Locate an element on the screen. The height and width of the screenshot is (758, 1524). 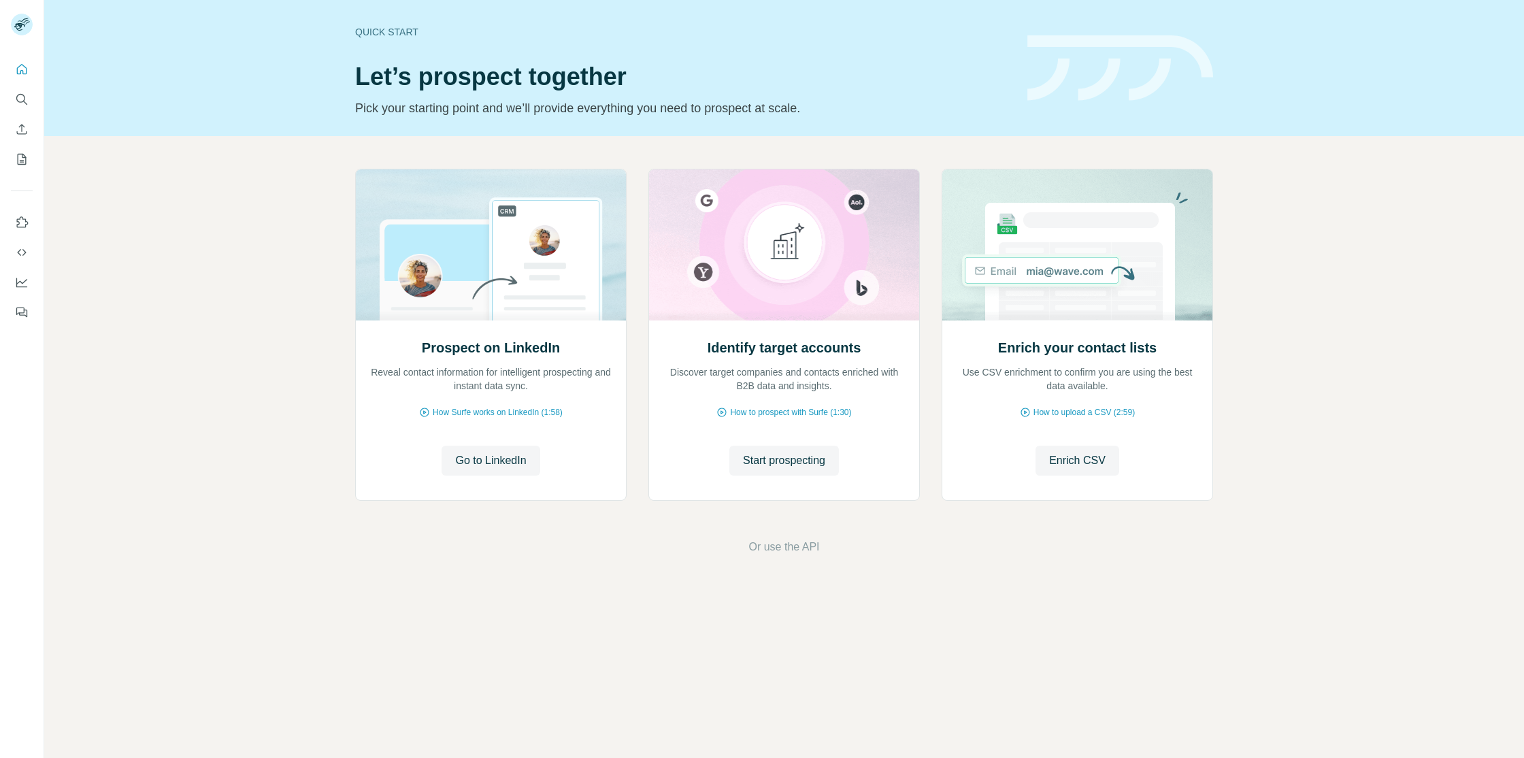
h2: Prospect on LinkedIn is located at coordinates (490, 348).